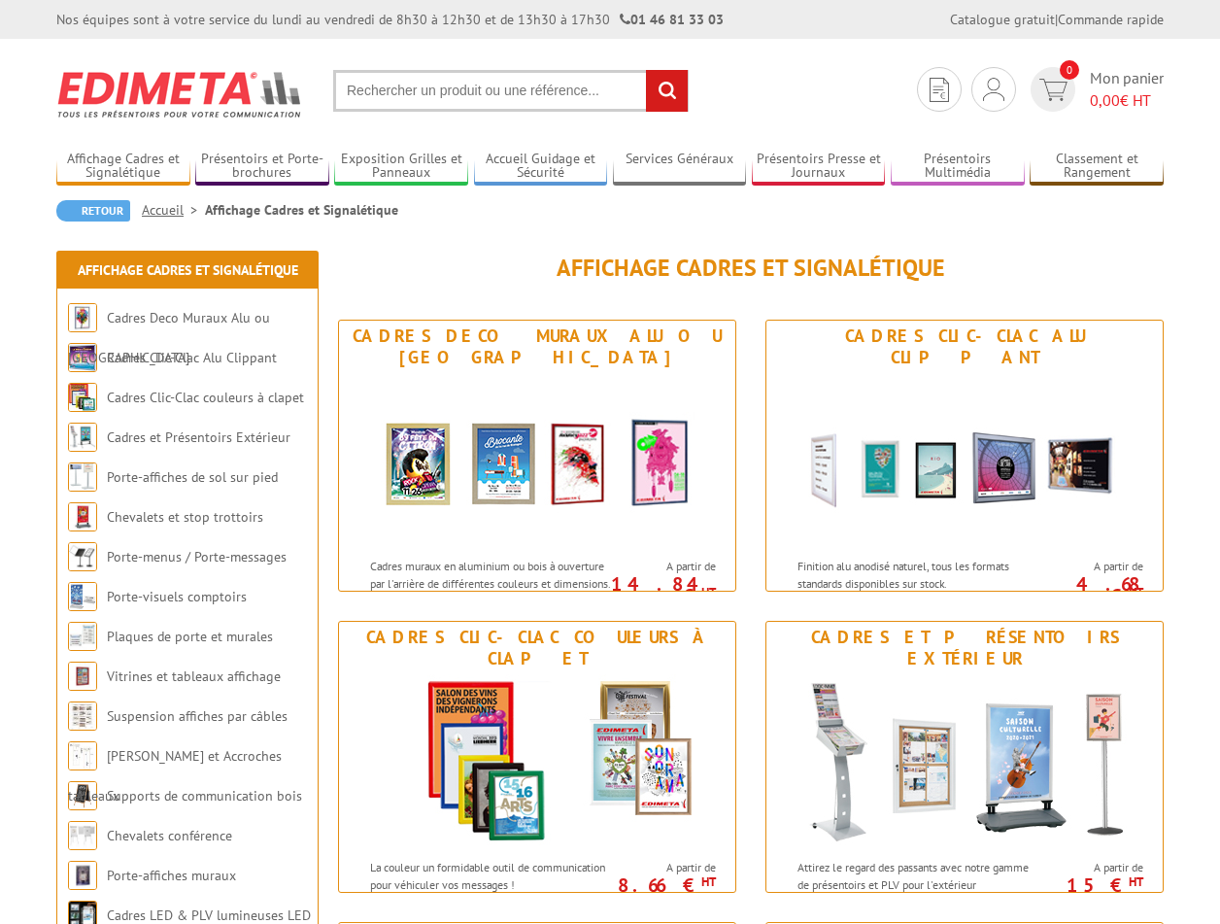  I want to click on a: Retour, so click(93, 211).